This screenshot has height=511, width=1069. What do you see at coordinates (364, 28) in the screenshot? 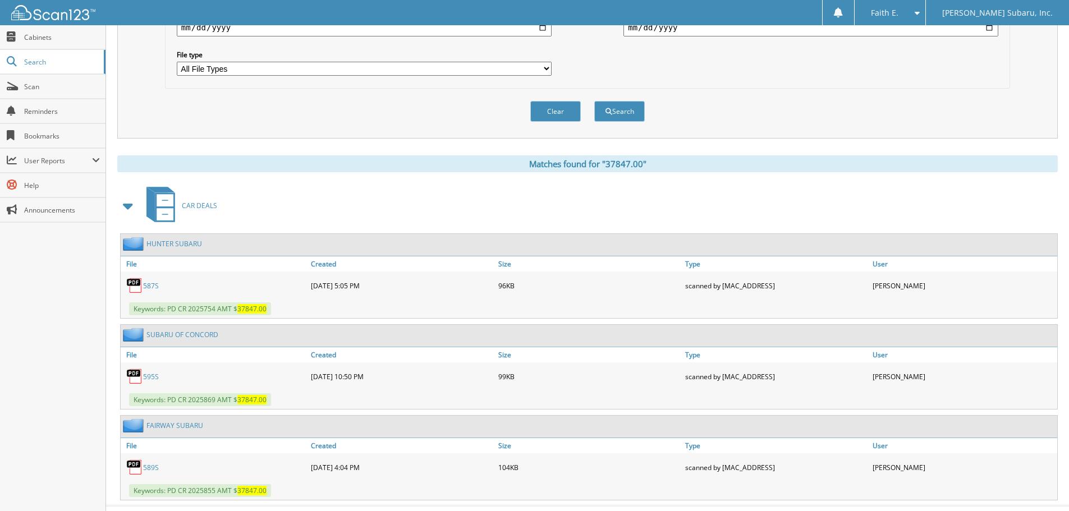
I see `input: start` at bounding box center [364, 28].